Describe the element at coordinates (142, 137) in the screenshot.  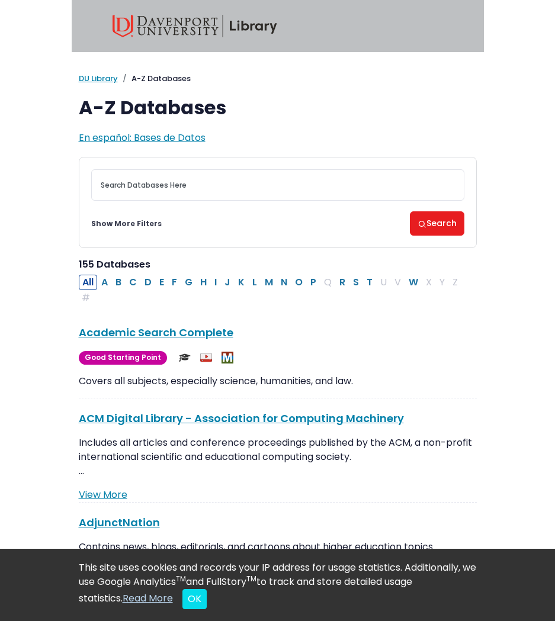
I see `span: En español: Bases de Datos` at that location.